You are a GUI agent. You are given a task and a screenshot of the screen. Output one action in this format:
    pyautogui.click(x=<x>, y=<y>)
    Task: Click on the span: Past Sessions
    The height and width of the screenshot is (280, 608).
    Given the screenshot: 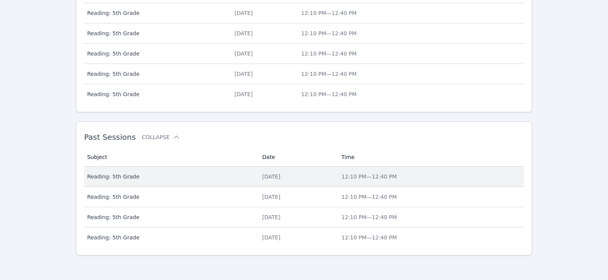 What is the action you would take?
    pyautogui.click(x=110, y=137)
    